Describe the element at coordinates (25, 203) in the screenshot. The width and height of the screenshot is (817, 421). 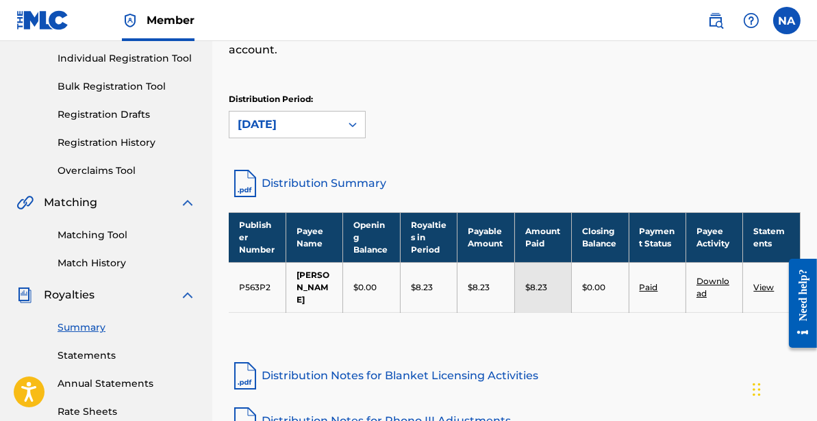
I see `img: Matching` at that location.